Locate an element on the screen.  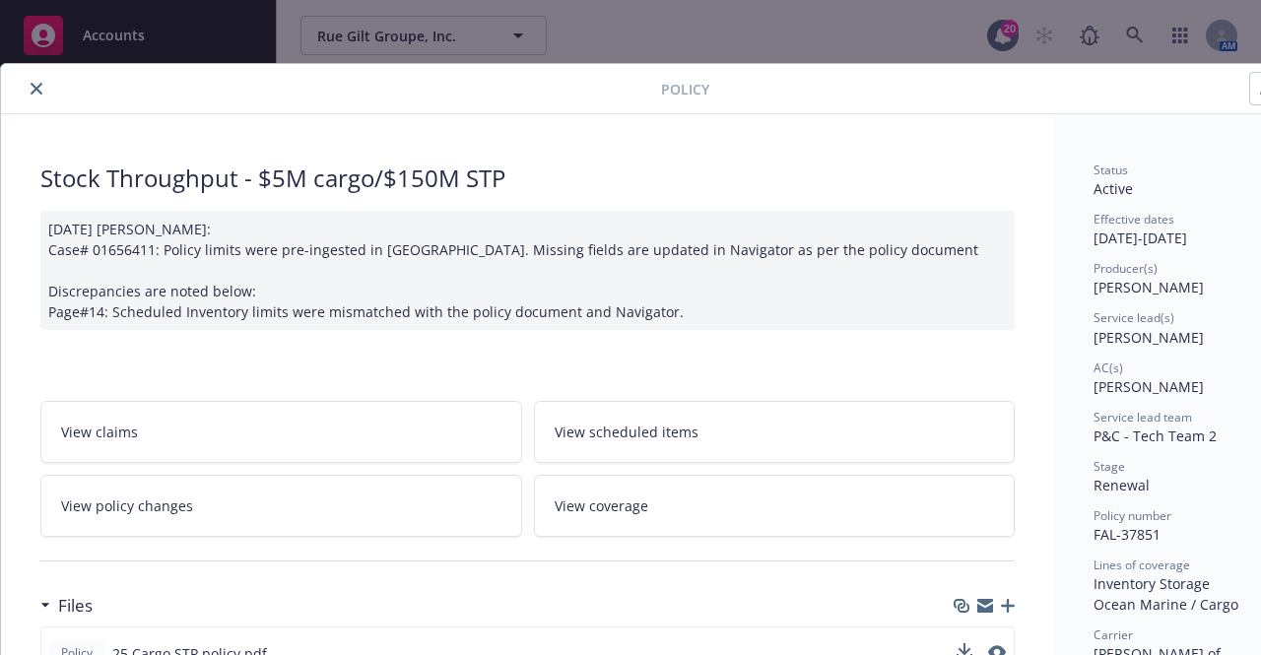
h3: Files is located at coordinates (75, 606).